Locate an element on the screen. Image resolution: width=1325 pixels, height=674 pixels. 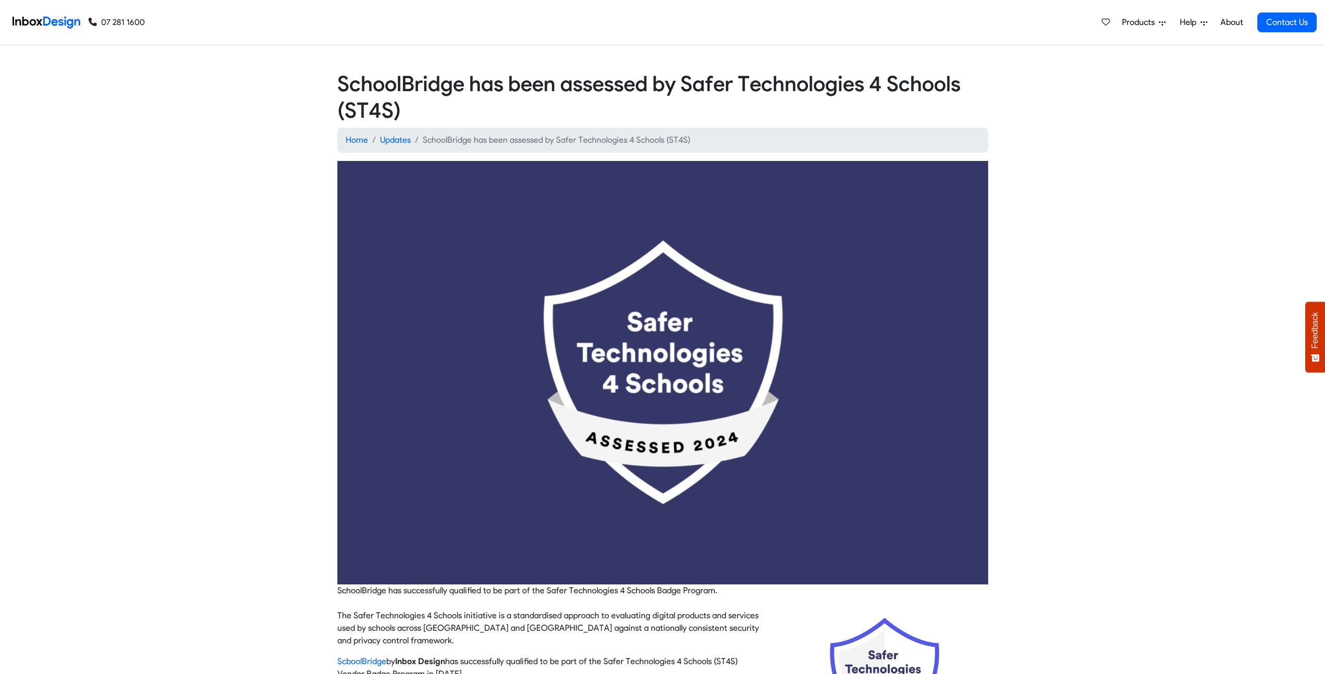
strong: Inbox Design is located at coordinates (420, 661).